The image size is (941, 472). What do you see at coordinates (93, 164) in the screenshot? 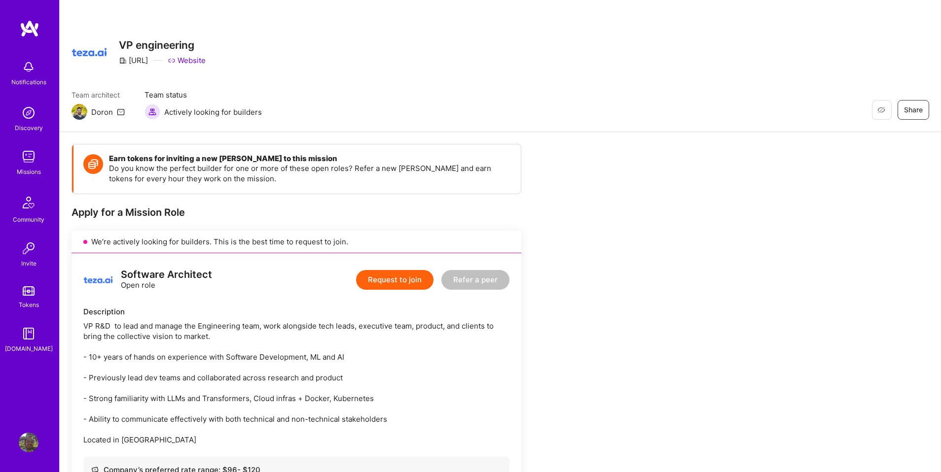
I see `img: Token icon` at bounding box center [93, 164].